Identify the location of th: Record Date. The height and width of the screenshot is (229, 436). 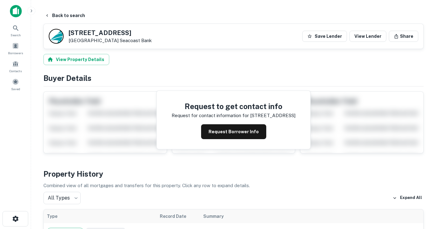
(178, 217).